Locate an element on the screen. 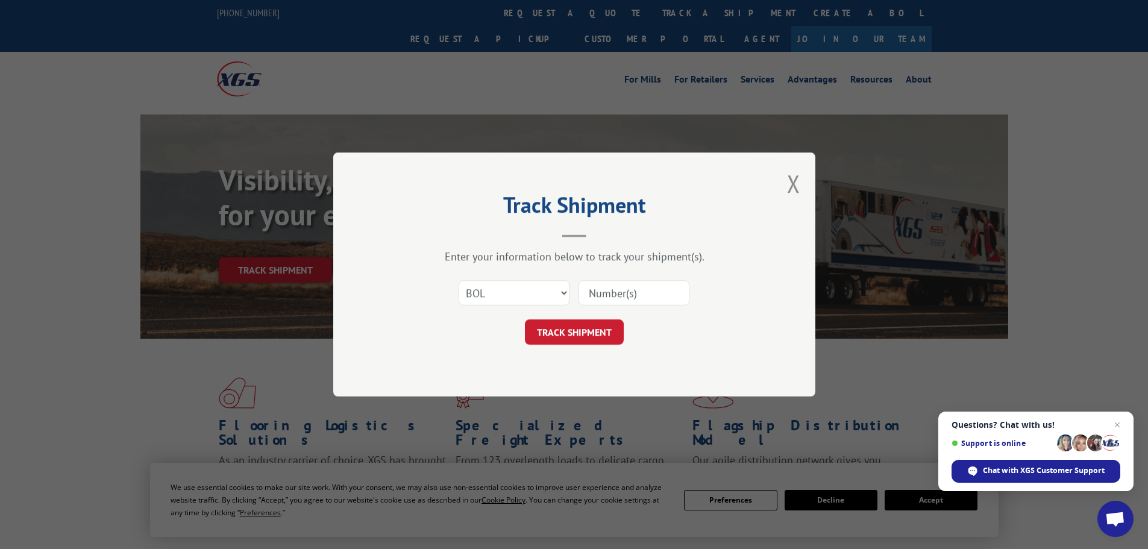 The width and height of the screenshot is (1148, 549). div: Chat with XGS Customer Support is located at coordinates (1036, 471).